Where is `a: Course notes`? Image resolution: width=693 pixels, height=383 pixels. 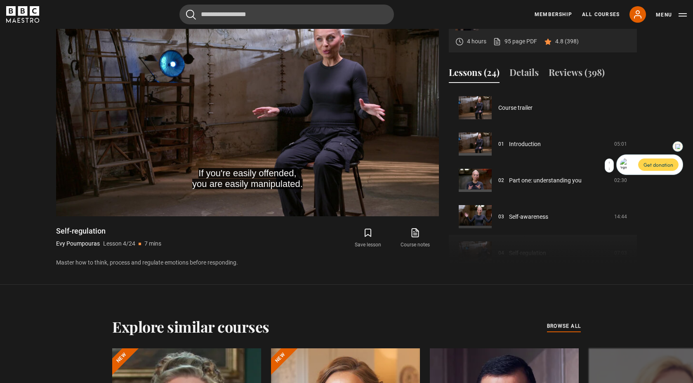 a: Course notes is located at coordinates (415, 238).